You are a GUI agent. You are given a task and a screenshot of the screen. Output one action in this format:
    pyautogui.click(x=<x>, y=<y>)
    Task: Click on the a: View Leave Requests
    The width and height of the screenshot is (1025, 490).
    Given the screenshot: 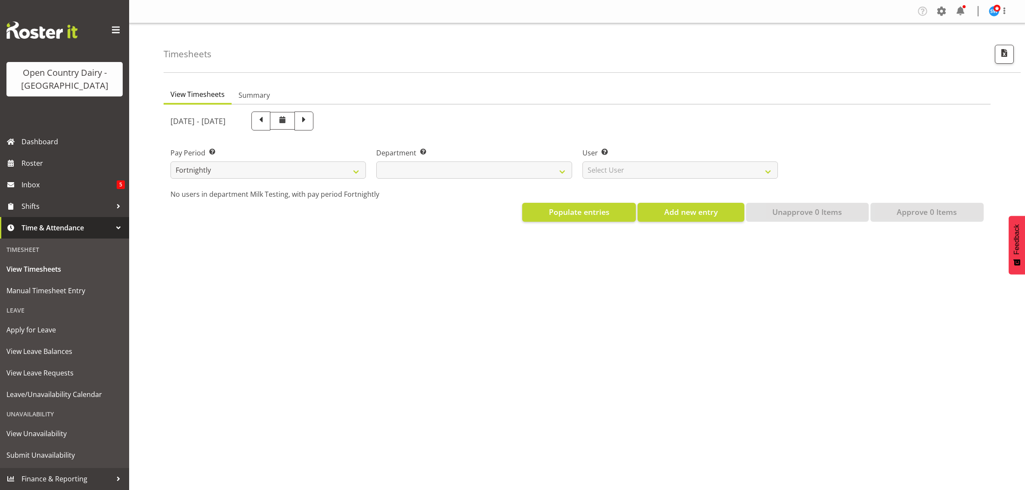 What is the action you would take?
    pyautogui.click(x=65, y=373)
    